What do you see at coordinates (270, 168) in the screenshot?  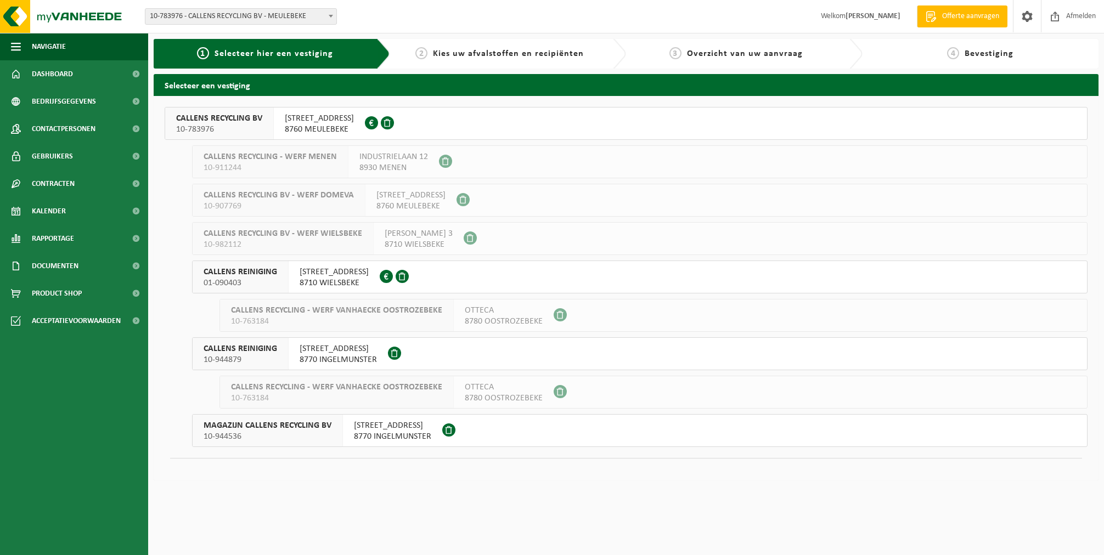 I see `span: 10-911244` at bounding box center [270, 168].